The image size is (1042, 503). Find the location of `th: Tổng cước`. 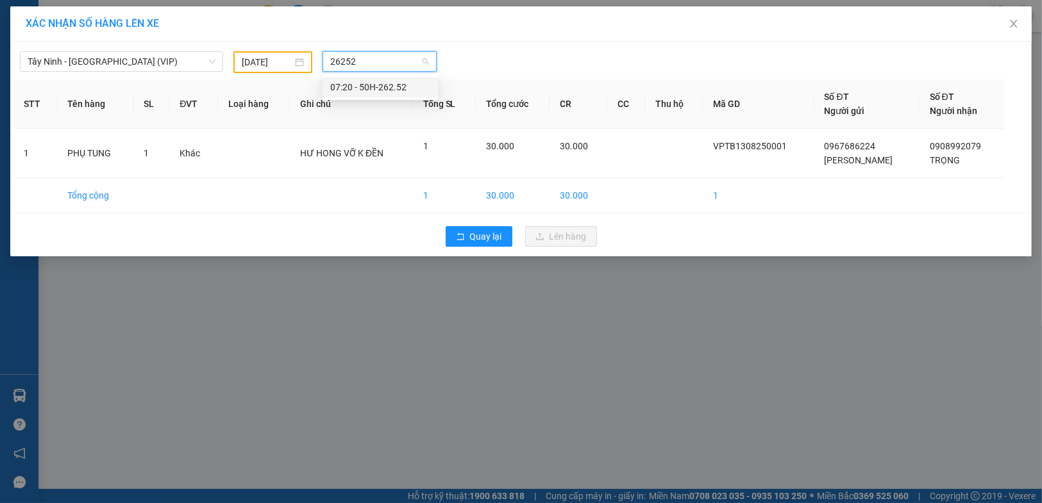

th: Tổng cước is located at coordinates (513, 104).